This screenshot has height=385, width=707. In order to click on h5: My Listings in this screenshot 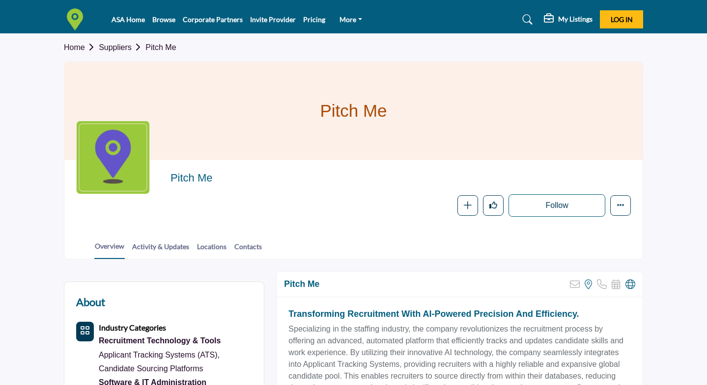, I will do `click(575, 19)`.